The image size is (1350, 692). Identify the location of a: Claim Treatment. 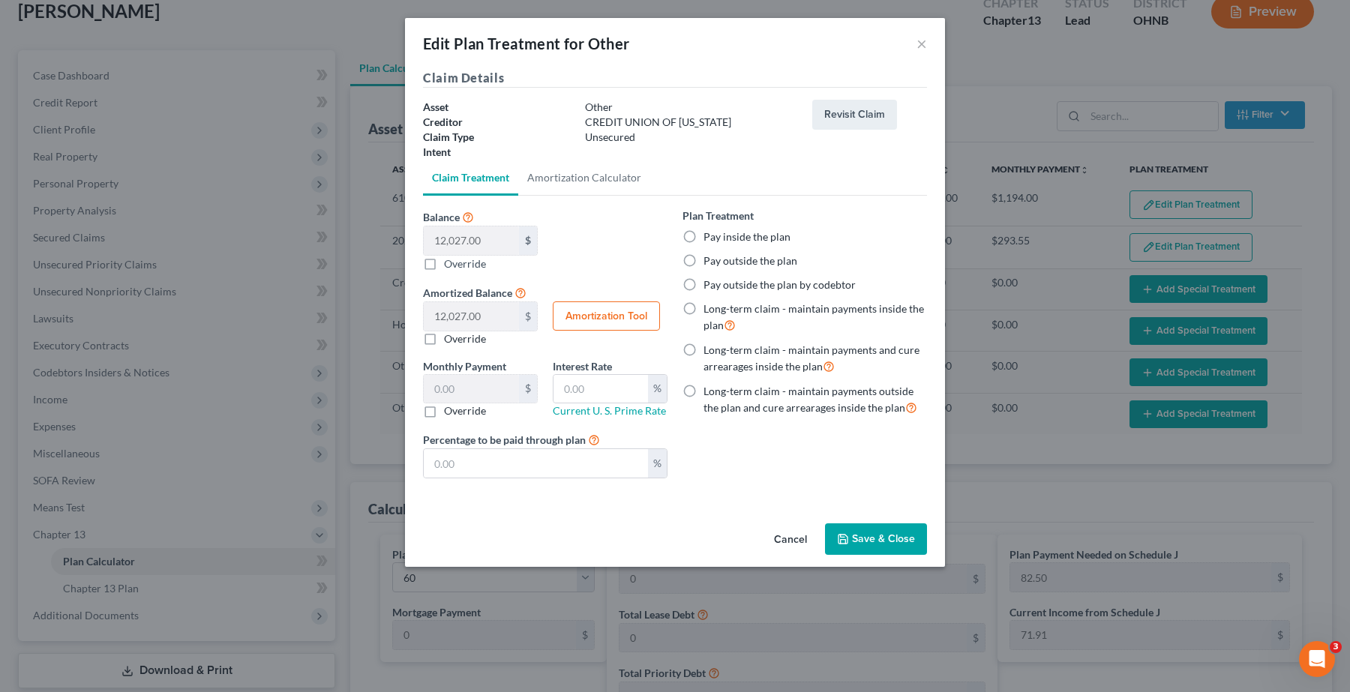
(470, 178).